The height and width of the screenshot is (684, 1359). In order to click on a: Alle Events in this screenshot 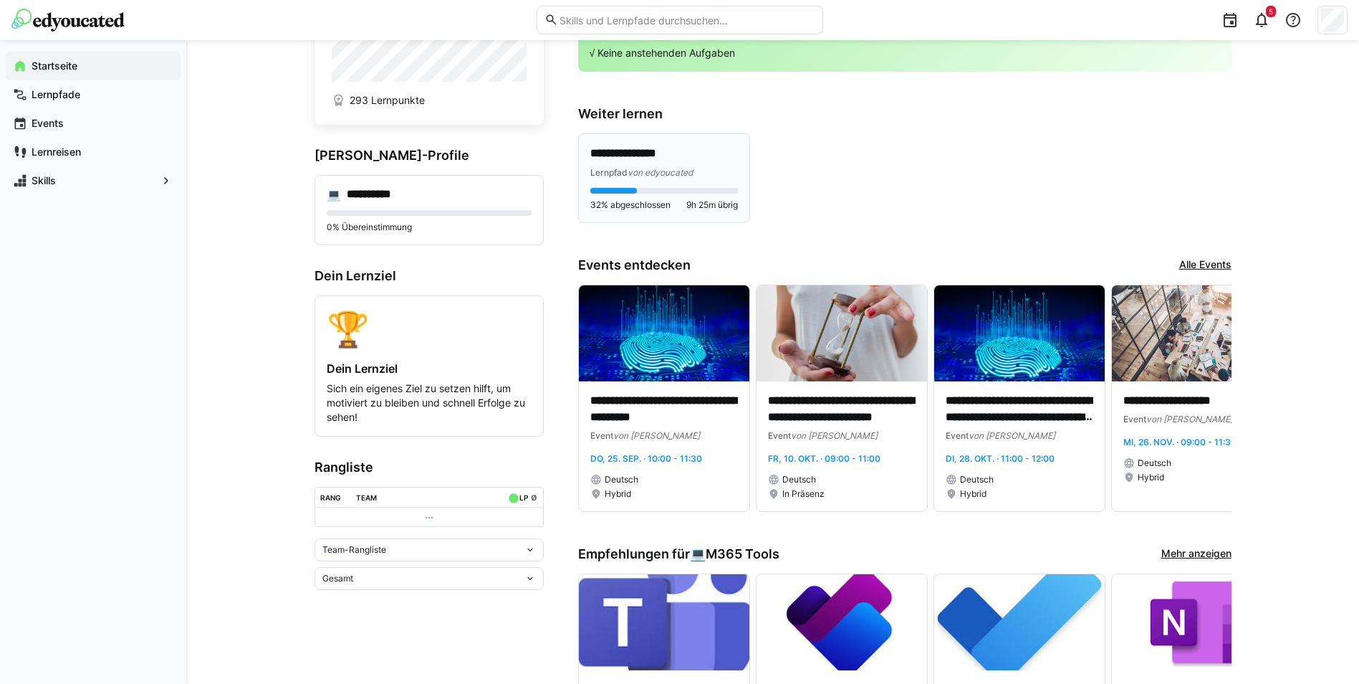, I will do `click(1205, 265)`.